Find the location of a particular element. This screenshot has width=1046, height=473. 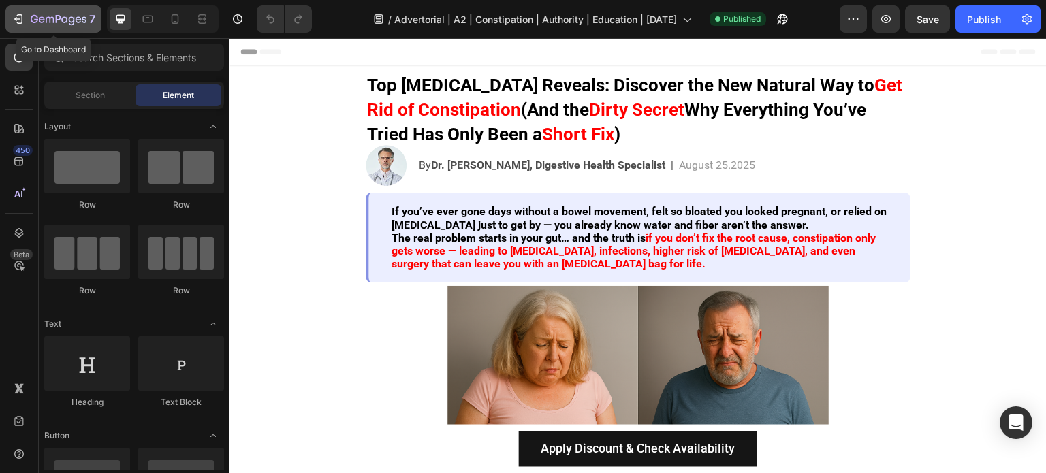

p: 7 is located at coordinates (92, 19).